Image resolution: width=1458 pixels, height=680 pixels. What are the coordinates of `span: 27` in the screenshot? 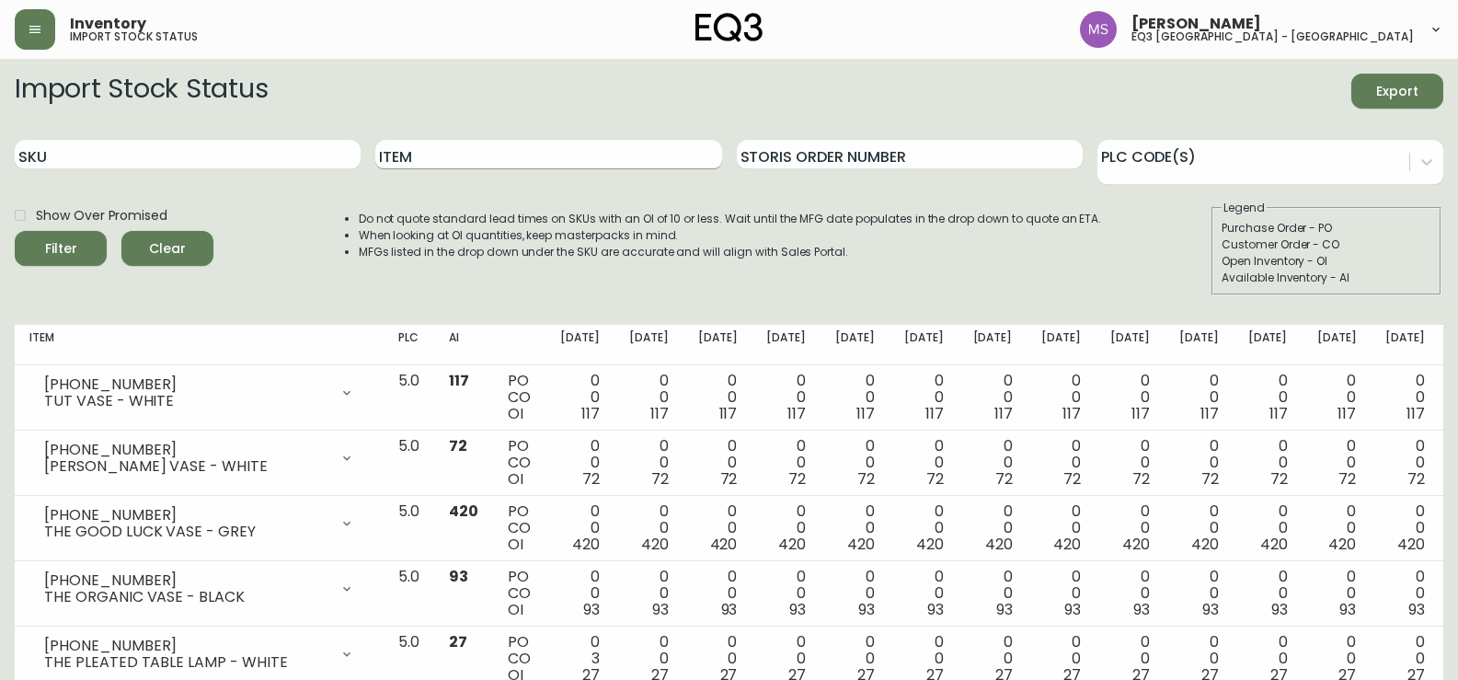 It's located at (458, 641).